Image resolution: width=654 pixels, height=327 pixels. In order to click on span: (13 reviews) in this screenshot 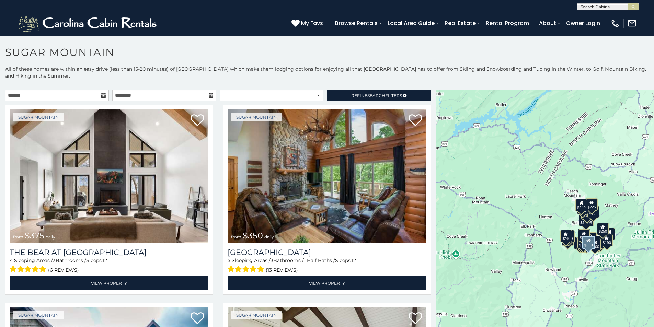, I will do `click(282, 270)`.